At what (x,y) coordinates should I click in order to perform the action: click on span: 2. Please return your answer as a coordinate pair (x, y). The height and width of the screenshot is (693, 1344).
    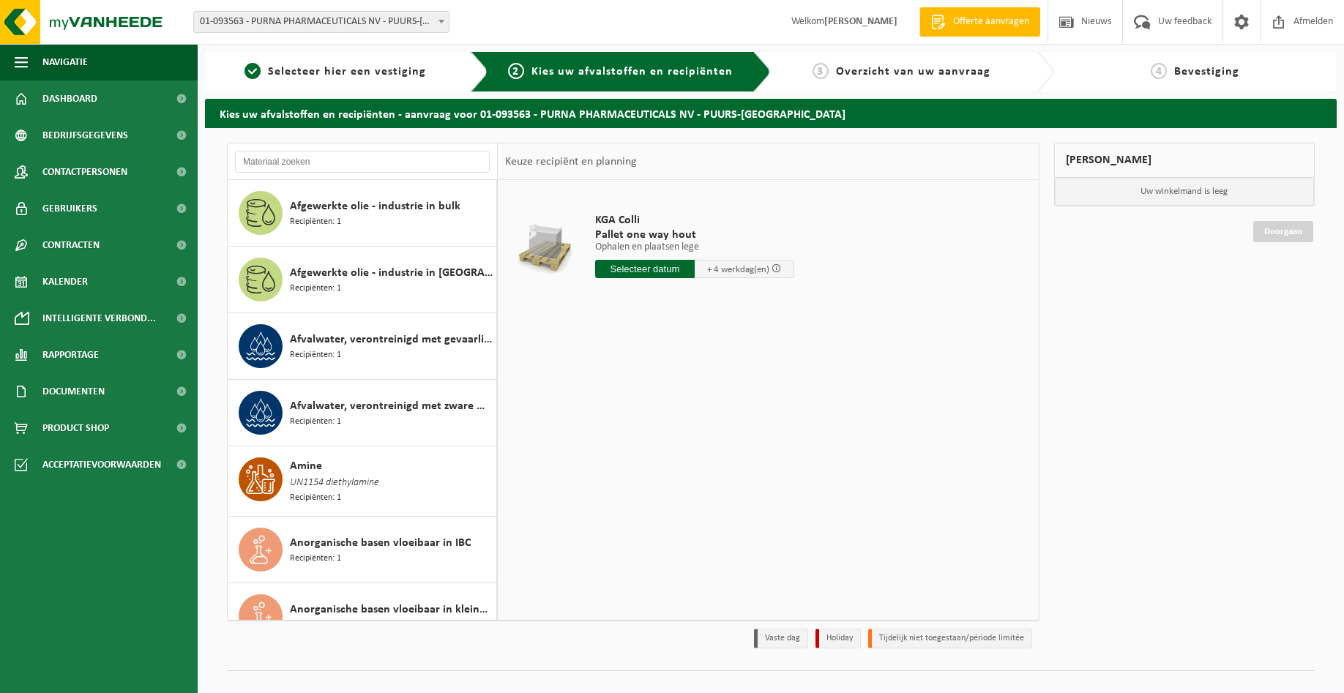
    Looking at the image, I should click on (516, 71).